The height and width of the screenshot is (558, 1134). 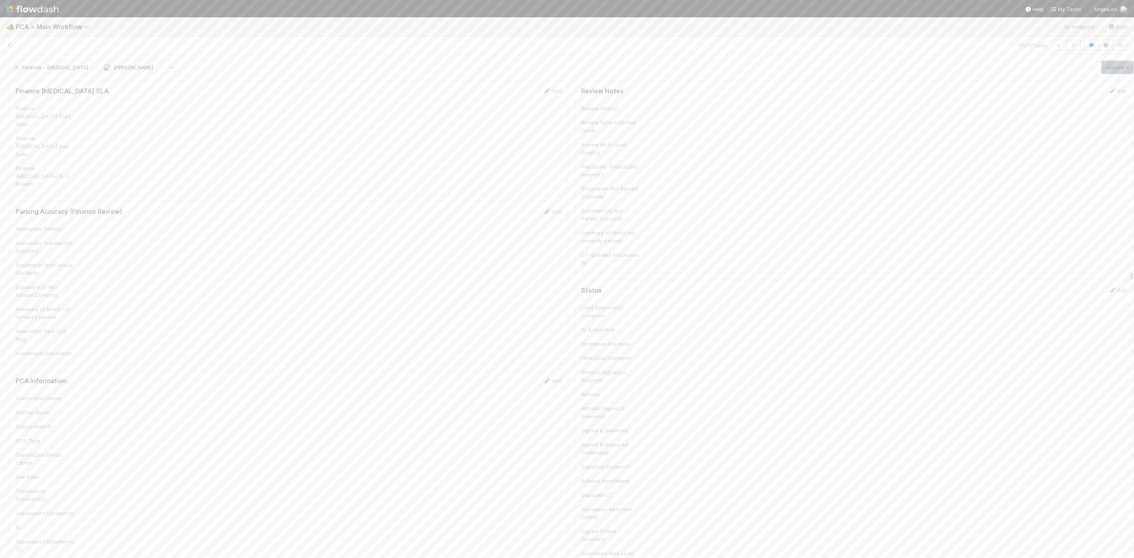 I want to click on div: Signature Decision?, so click(x=611, y=467).